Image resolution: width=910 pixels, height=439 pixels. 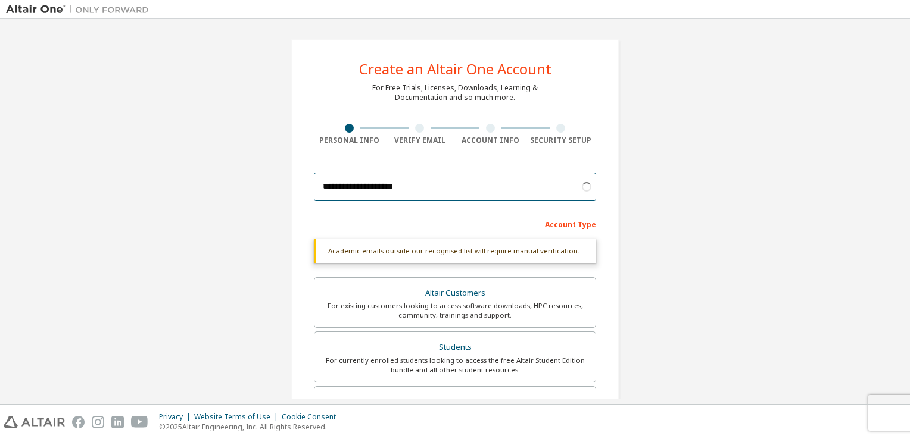 What do you see at coordinates (98, 422) in the screenshot?
I see `img: instagram.svg` at bounding box center [98, 422].